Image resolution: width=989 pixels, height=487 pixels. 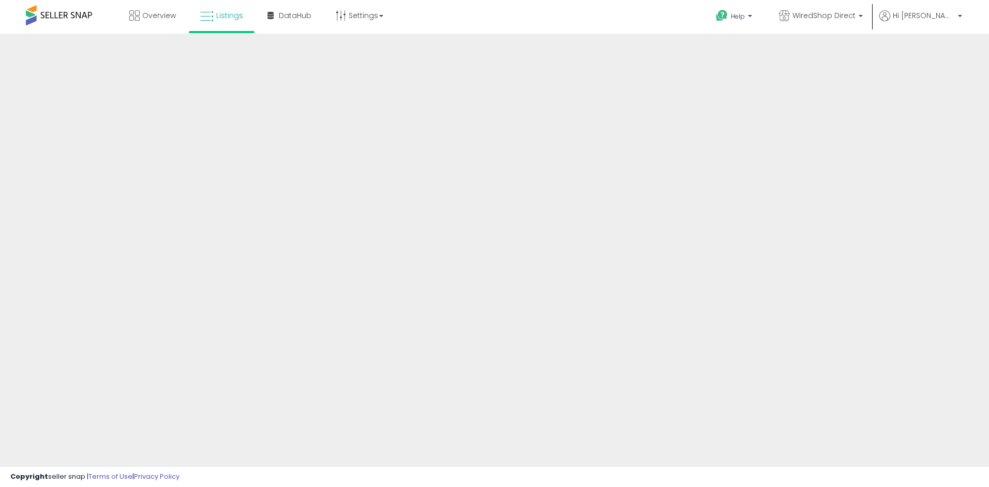 What do you see at coordinates (295, 16) in the screenshot?
I see `span: DataHub` at bounding box center [295, 16].